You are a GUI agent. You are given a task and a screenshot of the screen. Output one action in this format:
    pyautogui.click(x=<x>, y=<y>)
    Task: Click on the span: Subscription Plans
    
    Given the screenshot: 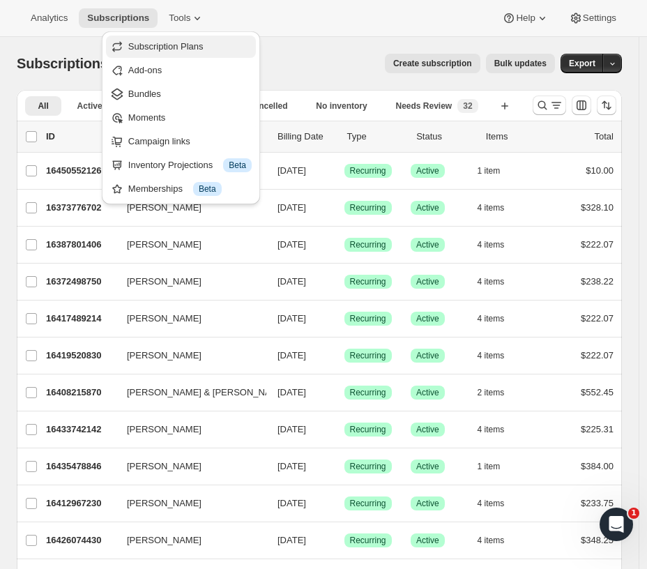 What is the action you would take?
    pyautogui.click(x=166, y=46)
    